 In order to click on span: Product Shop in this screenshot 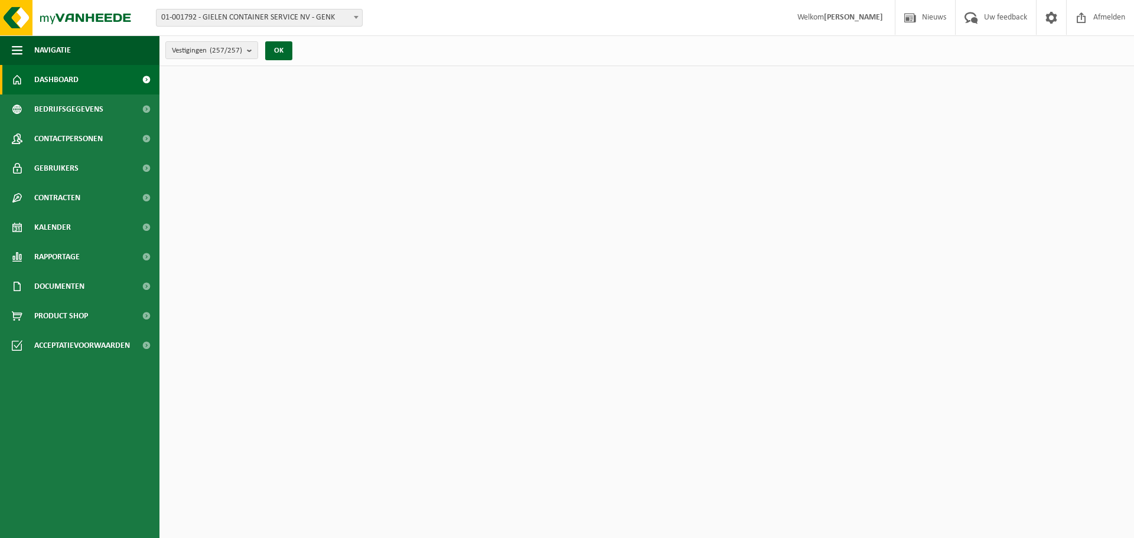, I will do `click(61, 316)`.